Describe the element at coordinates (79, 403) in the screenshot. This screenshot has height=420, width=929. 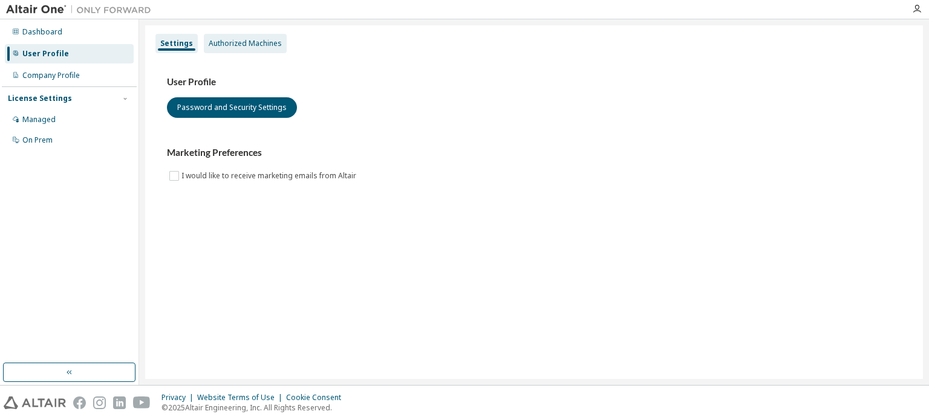
I see `img: facebook.svg` at that location.